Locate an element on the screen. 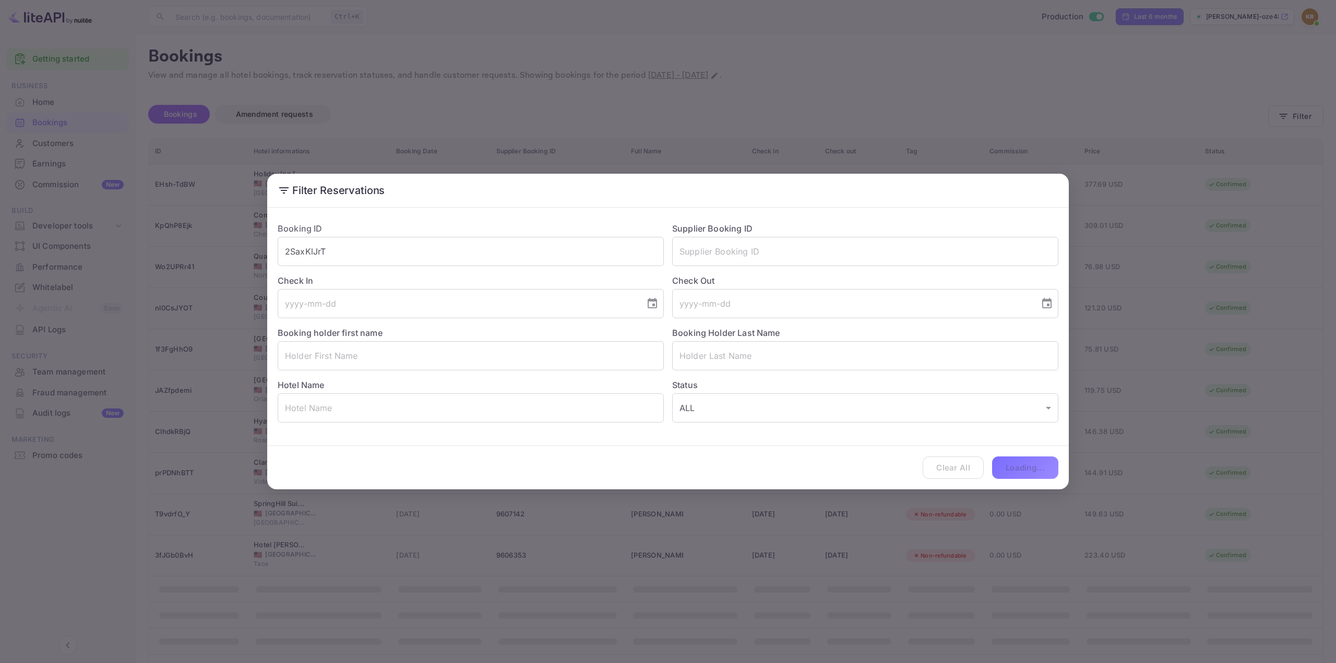 Image resolution: width=1336 pixels, height=663 pixels. label: Check In is located at coordinates (471, 281).